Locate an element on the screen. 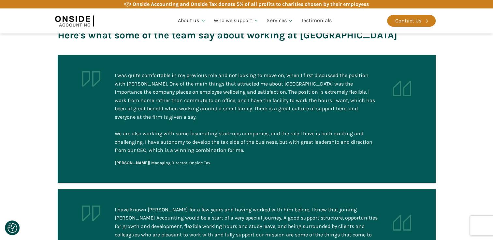  div: I was quite comfortable in my previous role and not looking to move on, when I first discussed th... is located at coordinates (246, 113).